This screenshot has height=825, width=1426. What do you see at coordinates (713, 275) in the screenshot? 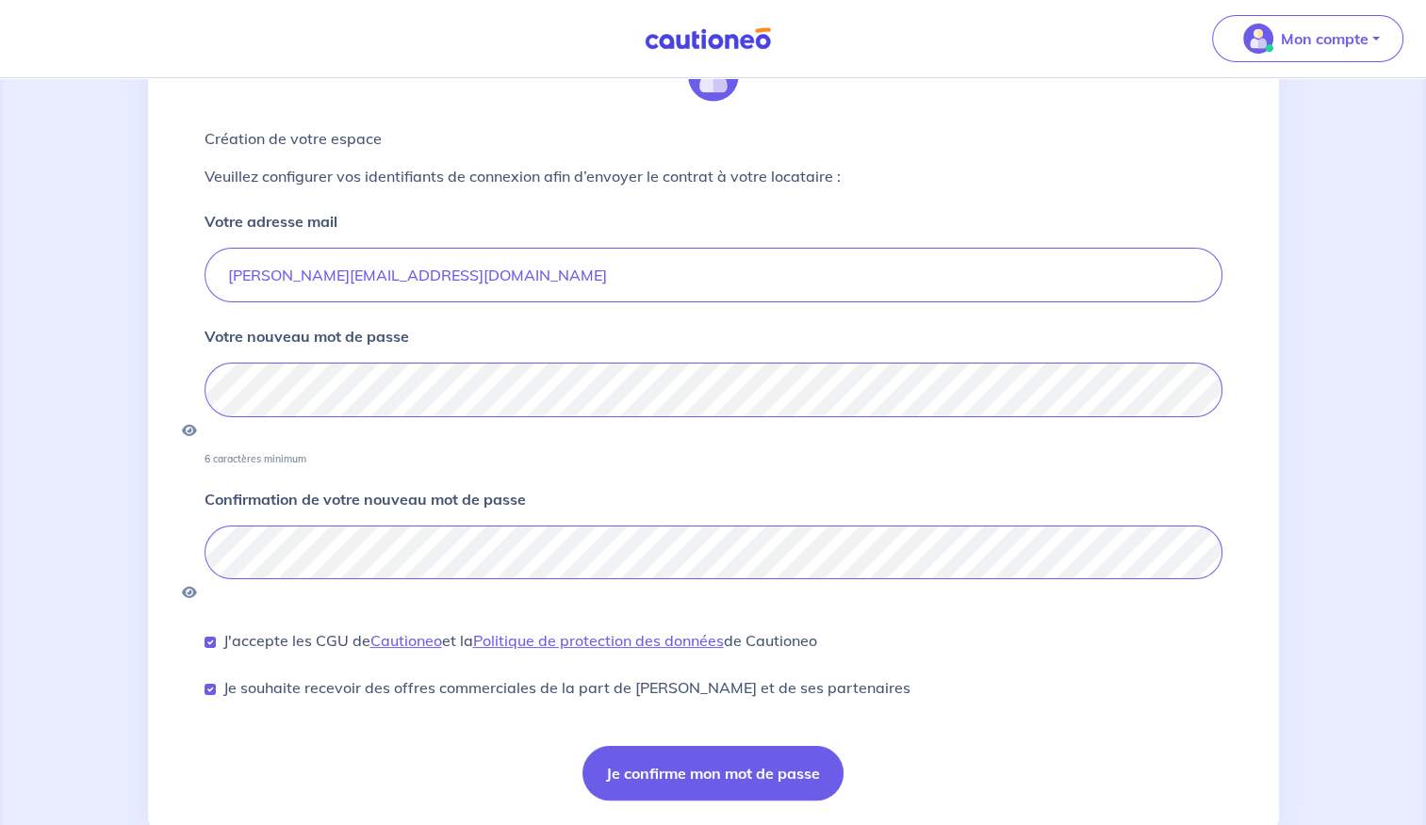
I see `input: email.placeholder` at bounding box center [713, 275].